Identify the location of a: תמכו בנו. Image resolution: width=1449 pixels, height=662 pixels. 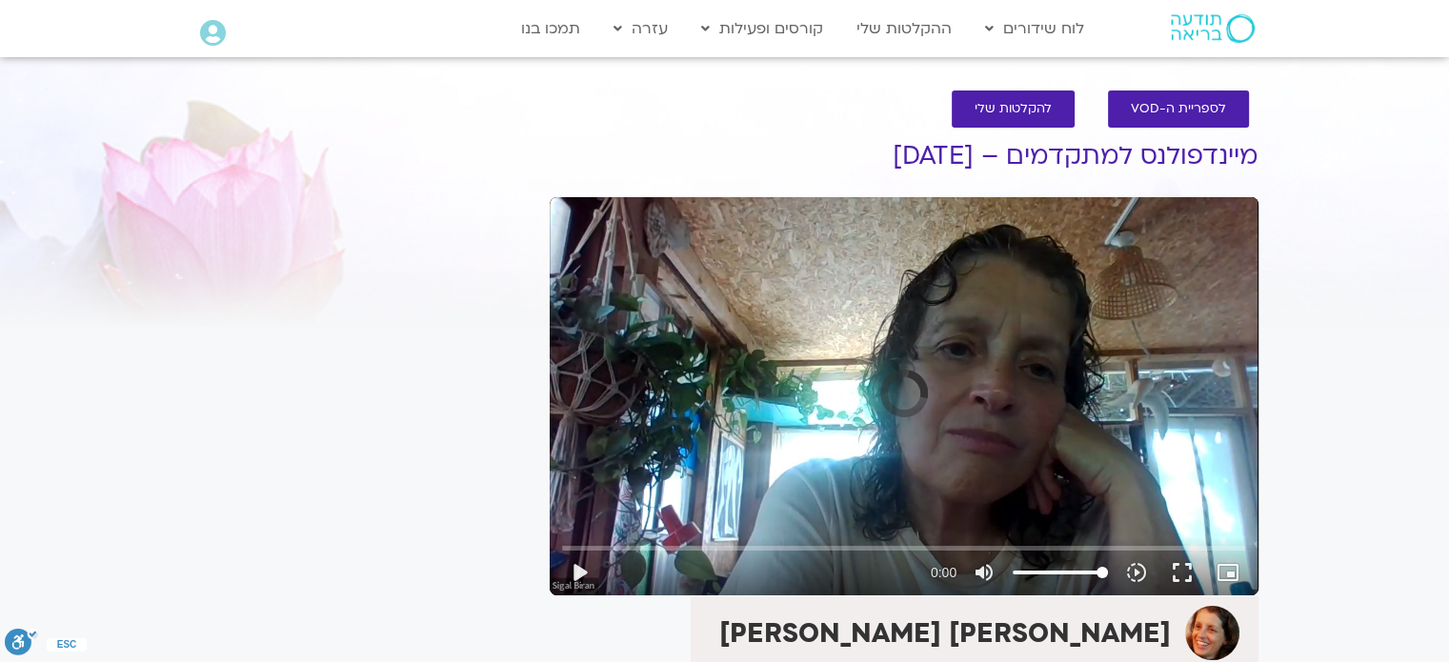
(551, 29).